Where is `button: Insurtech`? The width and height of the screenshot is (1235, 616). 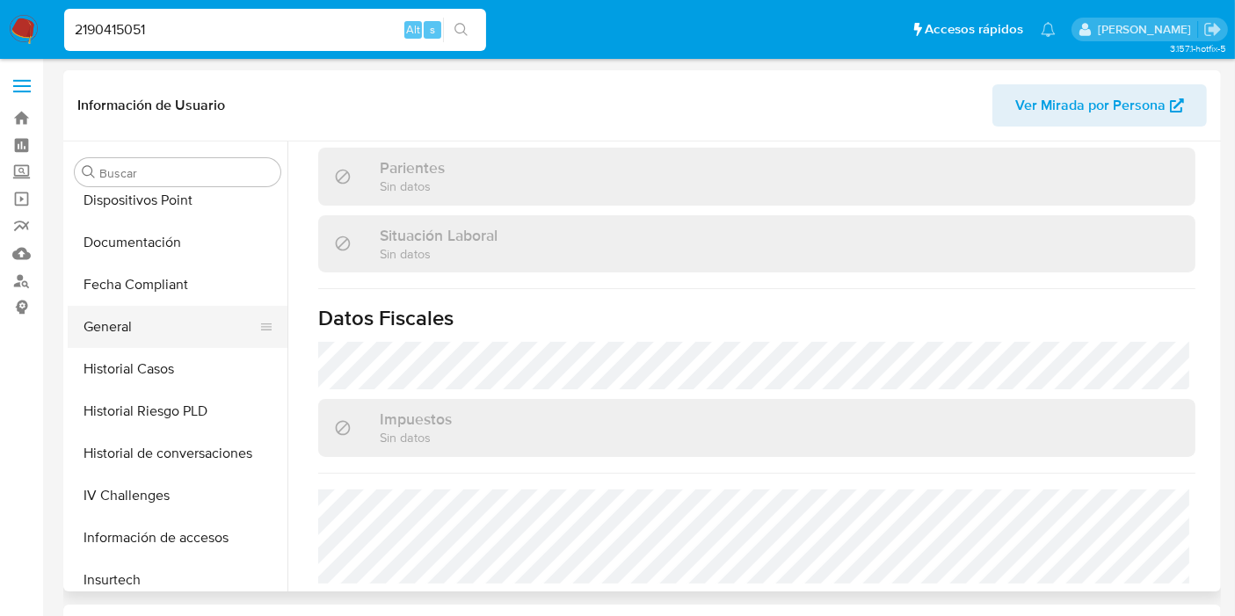
button: Insurtech is located at coordinates (178, 580).